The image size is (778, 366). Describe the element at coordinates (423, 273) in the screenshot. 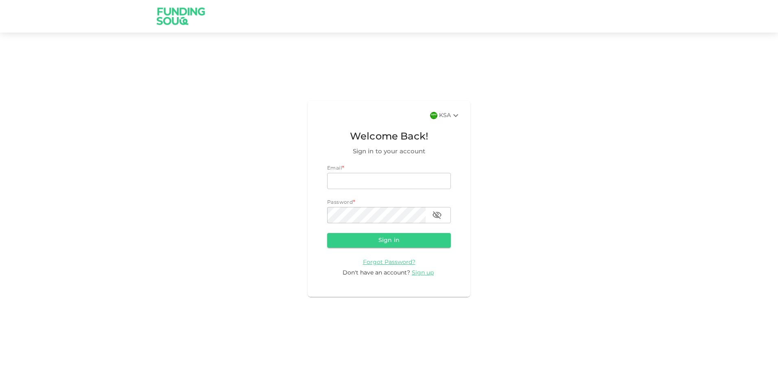

I see `span: Sign up` at that location.